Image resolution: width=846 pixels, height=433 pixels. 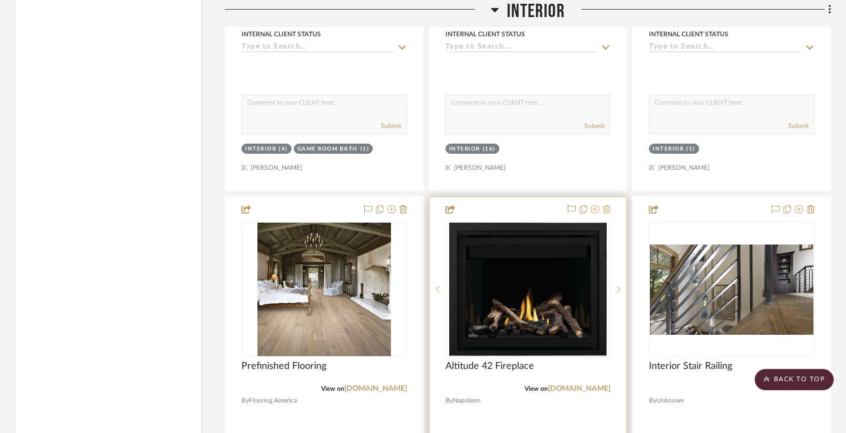 What do you see at coordinates (528, 289) in the screenshot?
I see `img: Altitude 42 Fireplace` at bounding box center [528, 289].